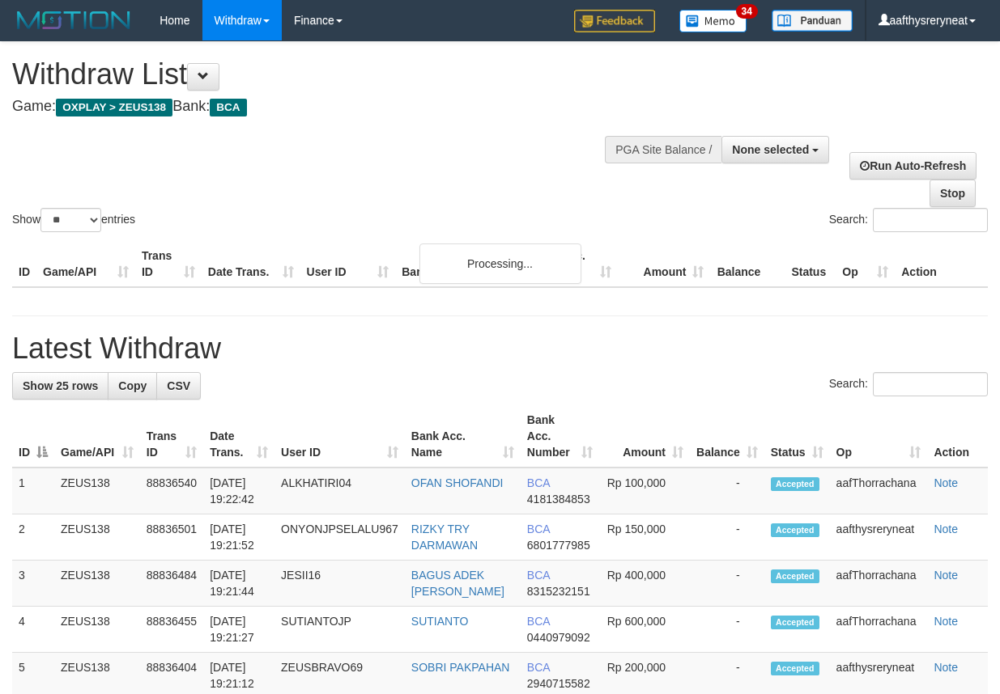 This screenshot has width=1000, height=694. Describe the element at coordinates (727, 436) in the screenshot. I see `th: Balance: activate to sort column ascending` at that location.